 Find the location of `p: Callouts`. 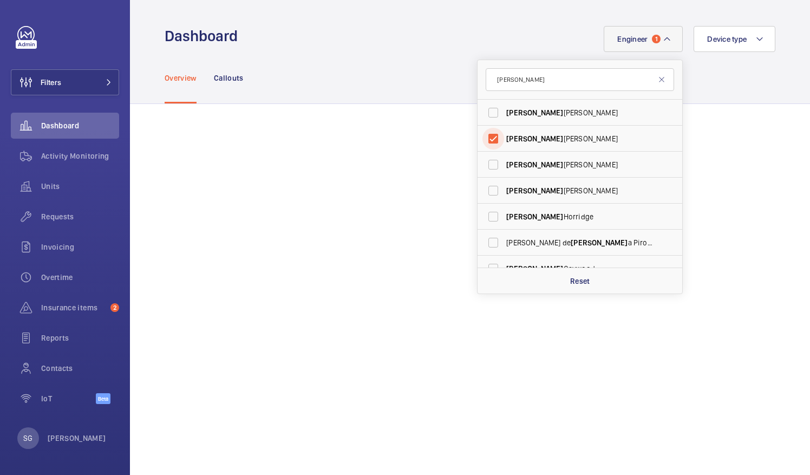

p: Callouts is located at coordinates (229, 78).